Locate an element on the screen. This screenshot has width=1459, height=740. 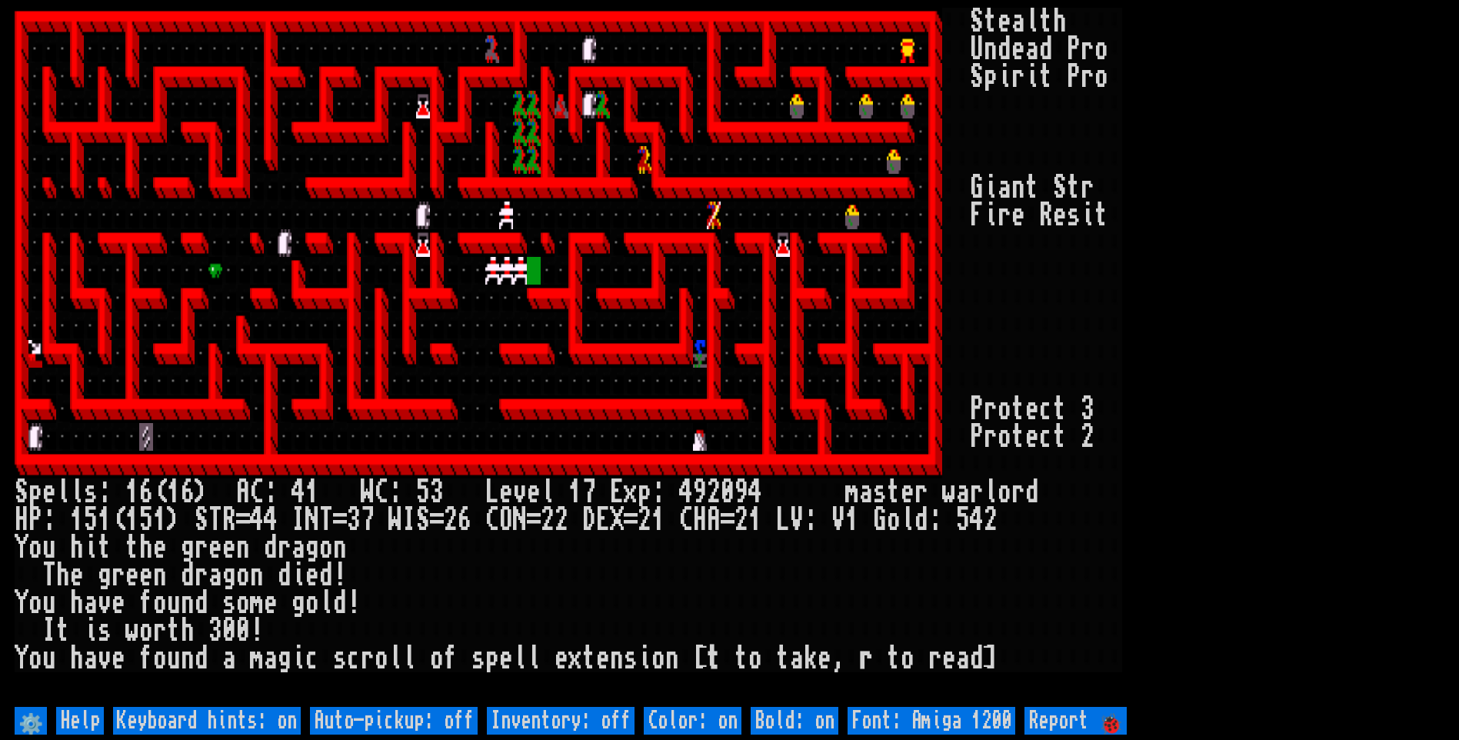
div: T is located at coordinates (326, 520).